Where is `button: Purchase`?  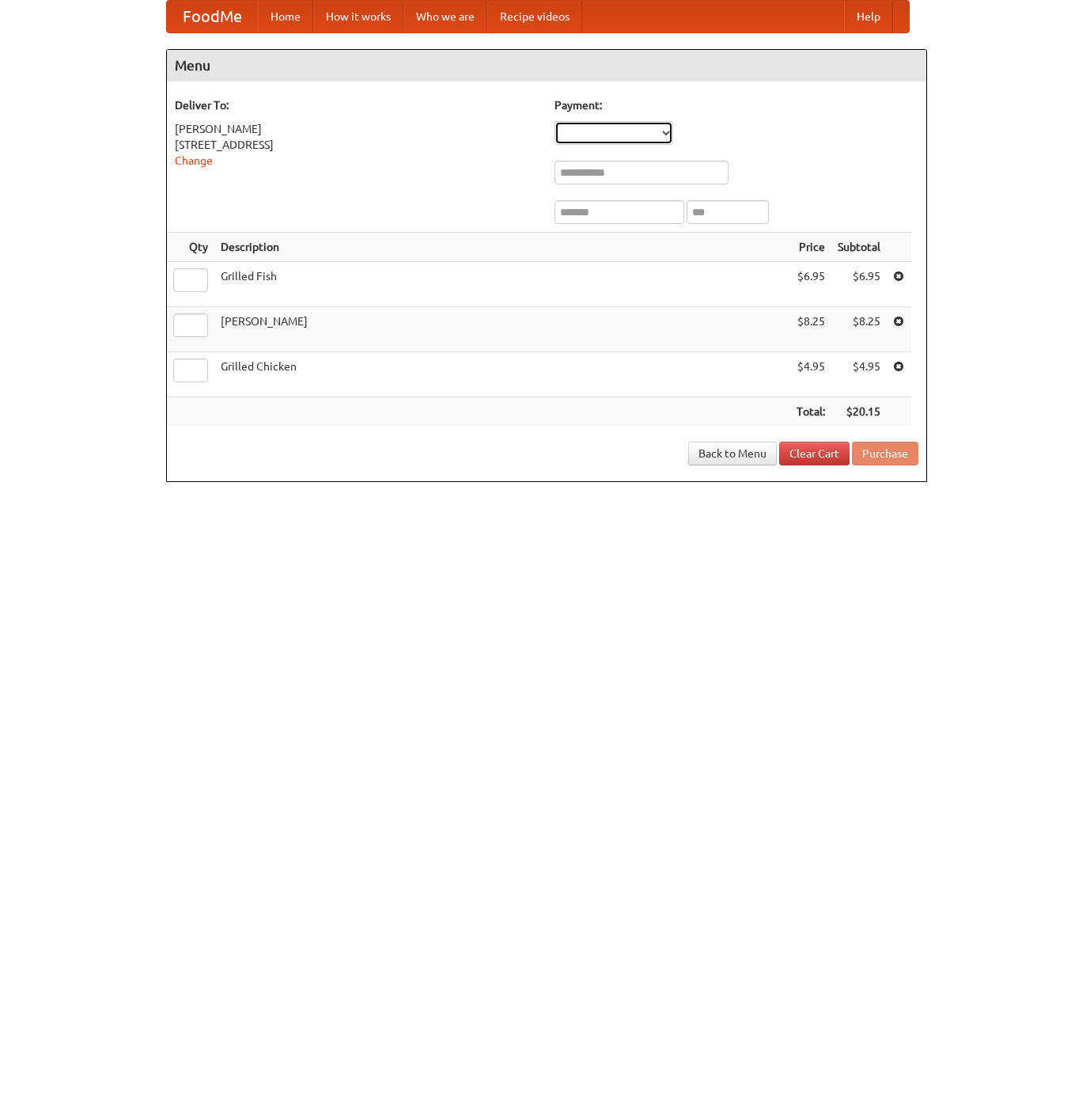
button: Purchase is located at coordinates (885, 454).